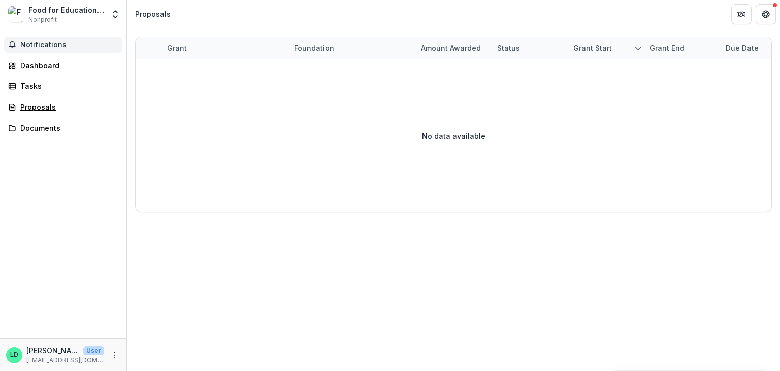 This screenshot has width=780, height=371. Describe the element at coordinates (63, 65) in the screenshot. I see `a: Dashboard` at that location.